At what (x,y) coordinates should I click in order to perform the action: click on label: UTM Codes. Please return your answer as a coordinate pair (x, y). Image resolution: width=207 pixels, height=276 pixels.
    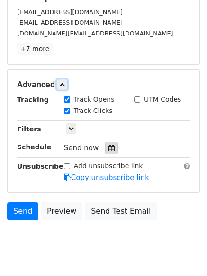
    Looking at the image, I should click on (162, 99).